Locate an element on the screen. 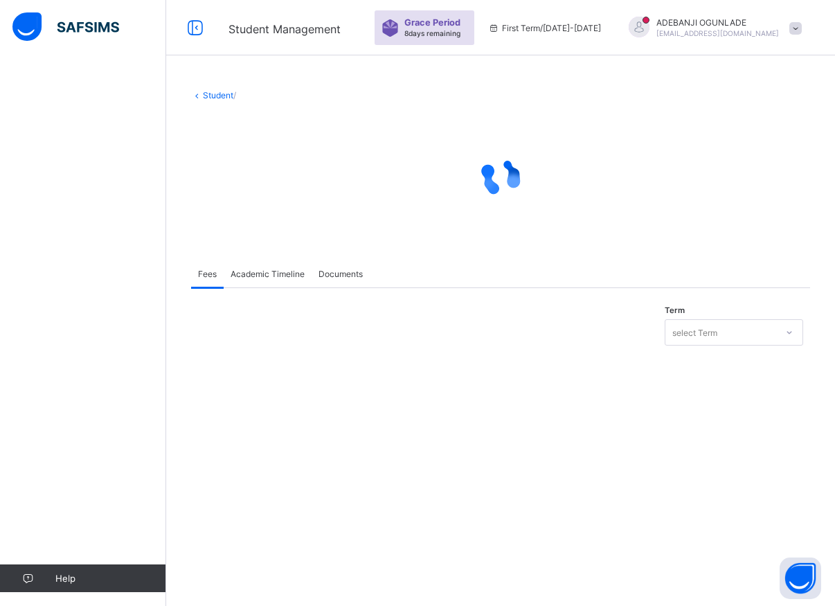 The width and height of the screenshot is (835, 606). div: ADEBANJIOGUNLADE is located at coordinates (712, 28).